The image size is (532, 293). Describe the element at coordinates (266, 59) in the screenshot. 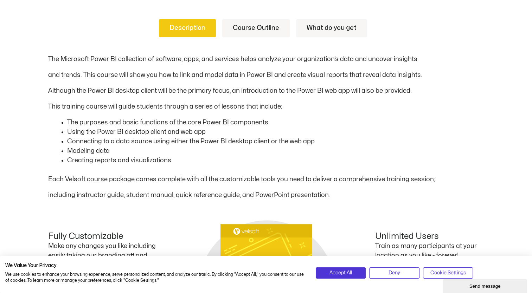

I see `p: The Microsoft Power BI collection of software, apps, and services helps analyze your organization...` at that location.